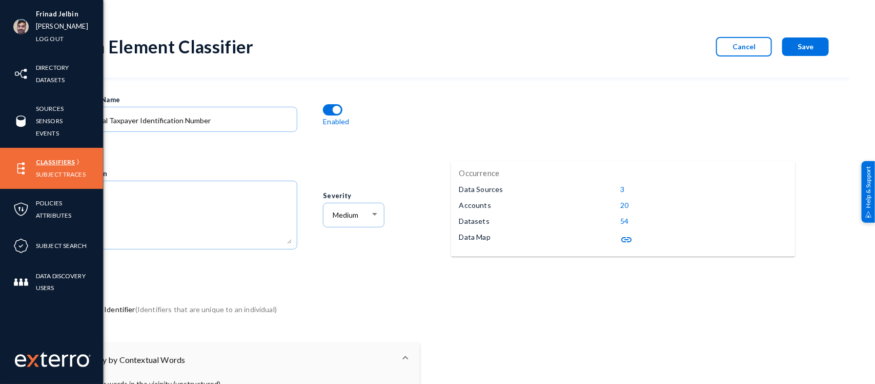 This screenshot has height=384, width=875. Describe the element at coordinates (479, 173) in the screenshot. I see `p: Occurrence` at that location.